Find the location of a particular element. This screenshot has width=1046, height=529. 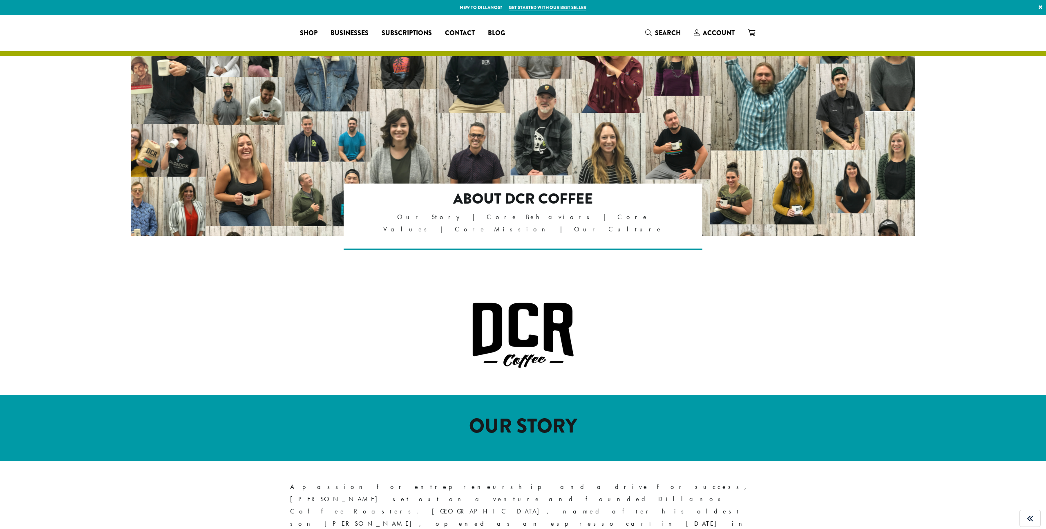

span: Contact is located at coordinates (460, 33).